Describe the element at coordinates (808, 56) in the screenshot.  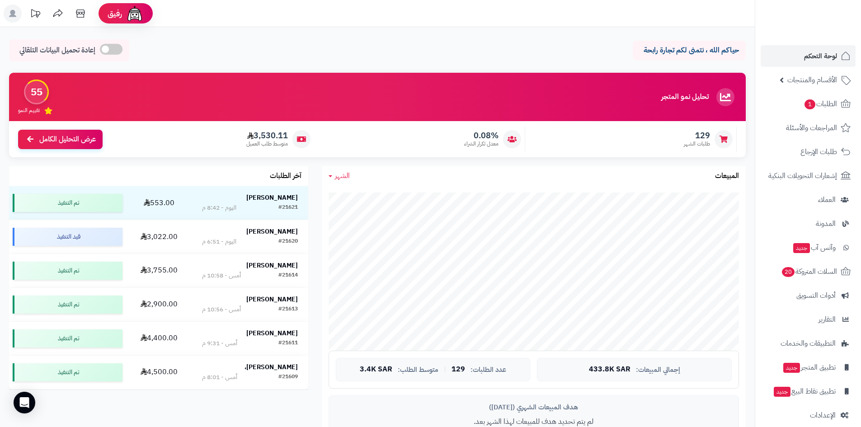
I see `a: لوحة التحكم` at that location.